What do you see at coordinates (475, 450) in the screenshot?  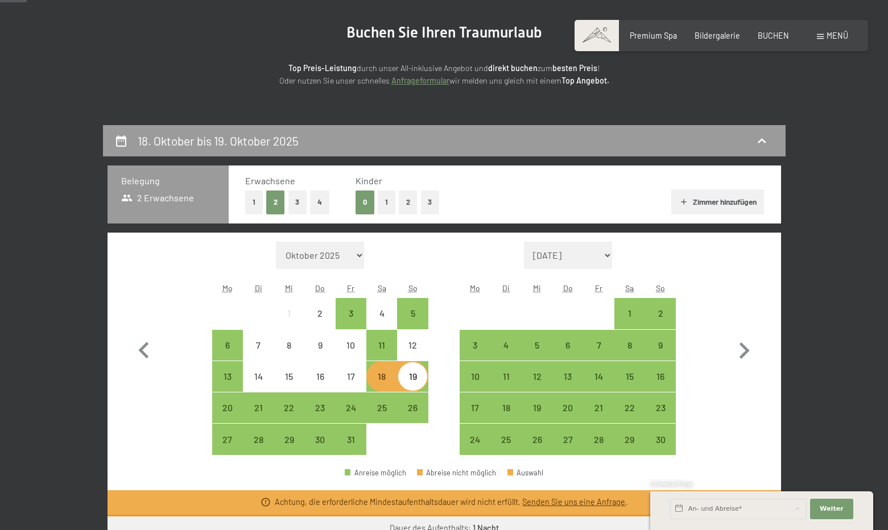 I see `div: 24` at bounding box center [475, 450].